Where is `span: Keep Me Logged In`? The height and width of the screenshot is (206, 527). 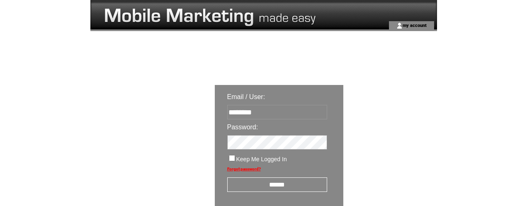 span: Keep Me Logged In is located at coordinates (261, 159).